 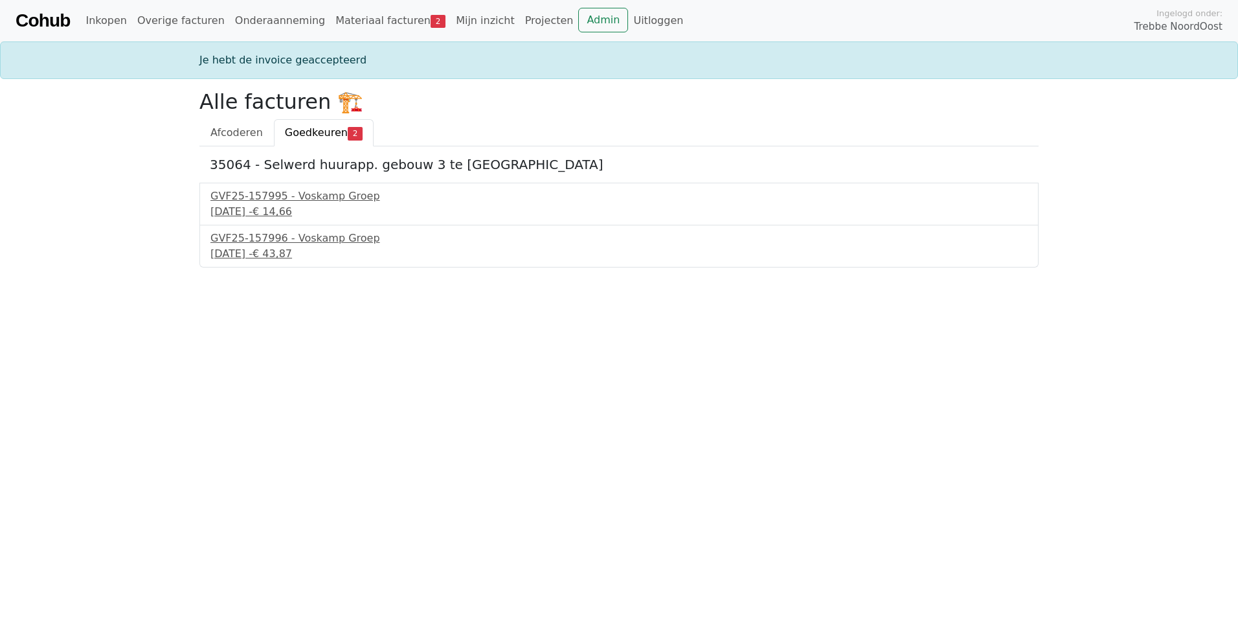 What do you see at coordinates (43, 21) in the screenshot?
I see `a: Cohub` at bounding box center [43, 21].